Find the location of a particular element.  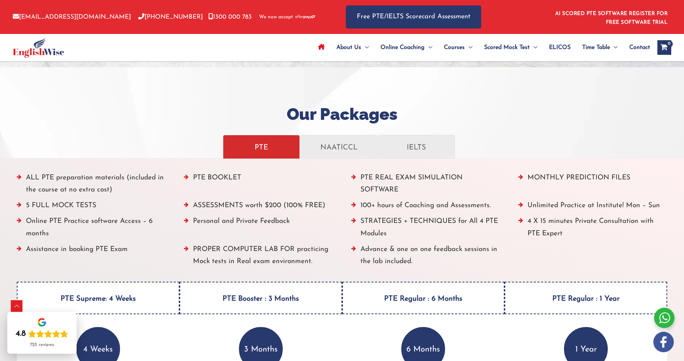

li: ASSESSMENTS worth $200 (100% FREE) is located at coordinates (258, 207).